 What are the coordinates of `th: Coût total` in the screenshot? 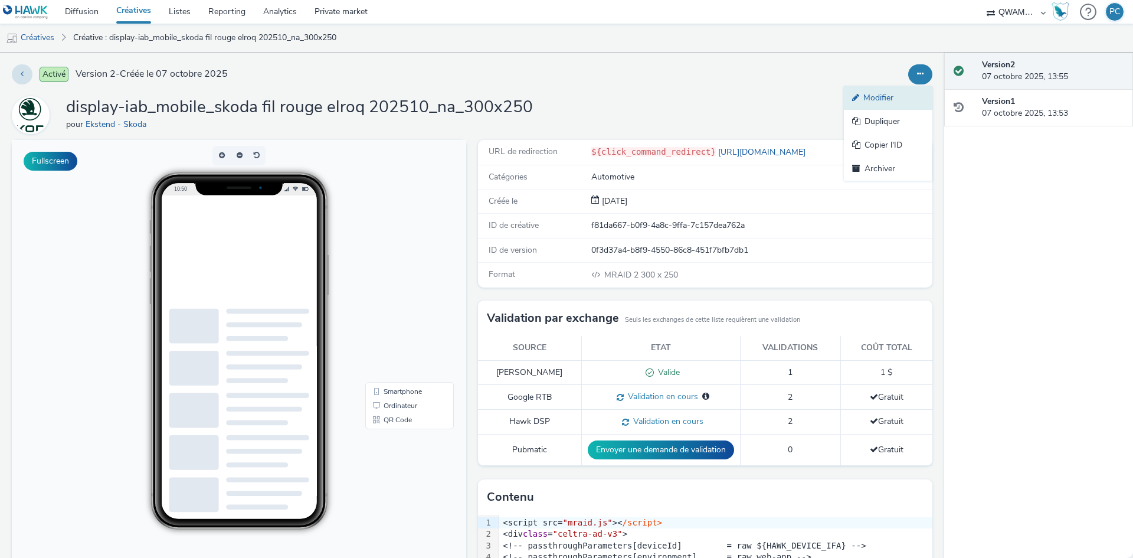 It's located at (886, 348).